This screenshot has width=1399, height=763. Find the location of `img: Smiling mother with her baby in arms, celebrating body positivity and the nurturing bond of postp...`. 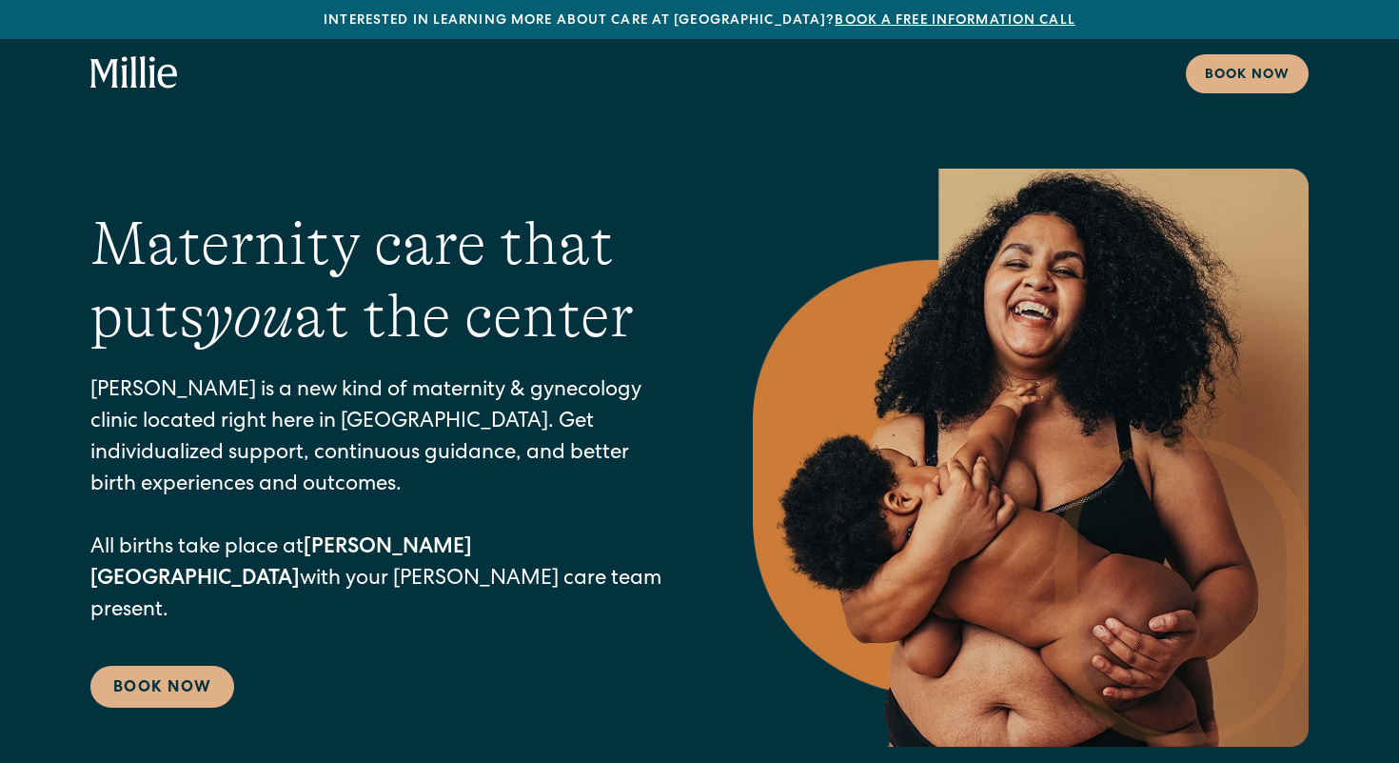

img: Smiling mother with her baby in arms, celebrating body positivity and the nurturing bond of postp... is located at coordinates (1031, 457).